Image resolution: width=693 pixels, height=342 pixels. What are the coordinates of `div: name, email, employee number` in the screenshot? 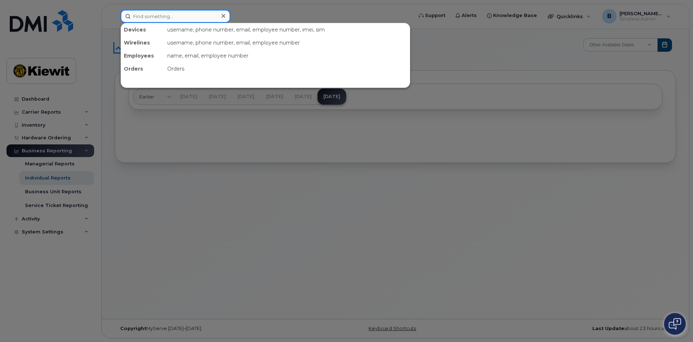 It's located at (287, 56).